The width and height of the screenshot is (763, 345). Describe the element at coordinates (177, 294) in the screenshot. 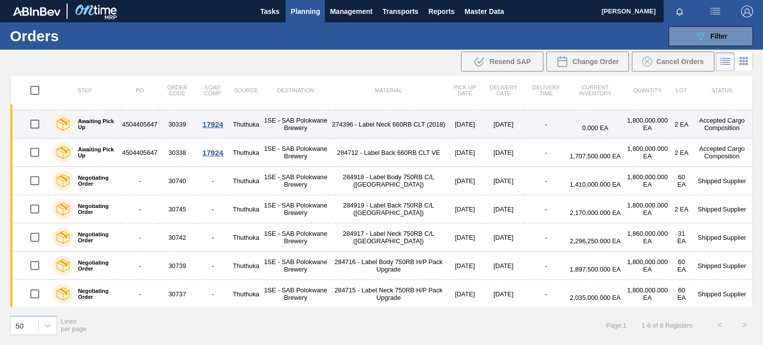

I see `td: 30737` at that location.